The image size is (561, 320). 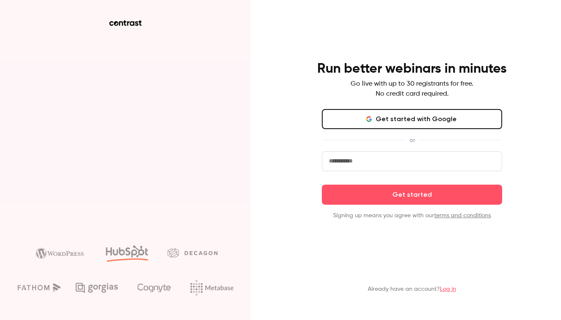 I want to click on span: or, so click(x=412, y=140).